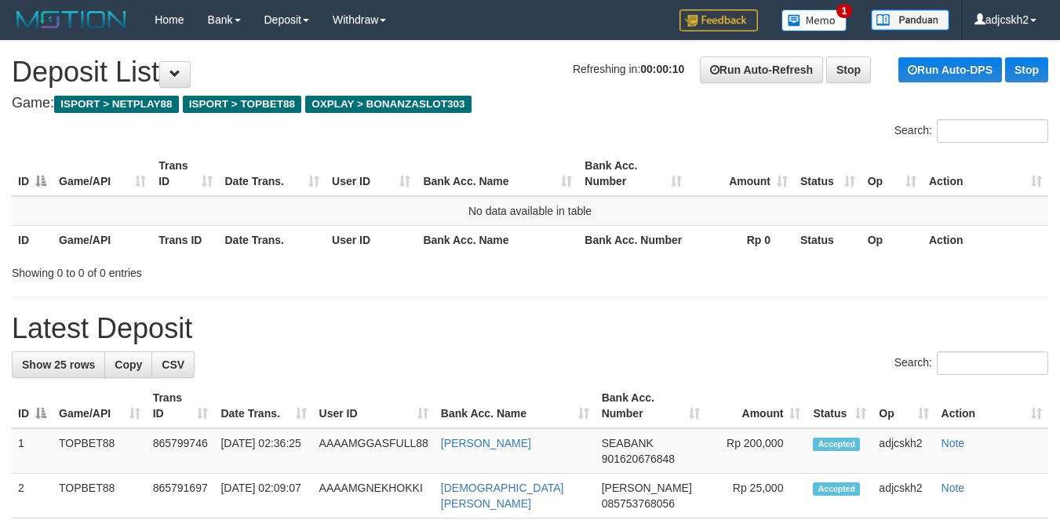 The width and height of the screenshot is (1060, 520). Describe the element at coordinates (220, 270) in the screenshot. I see `div: Showing 0 to 0 of 0 entries` at that location.